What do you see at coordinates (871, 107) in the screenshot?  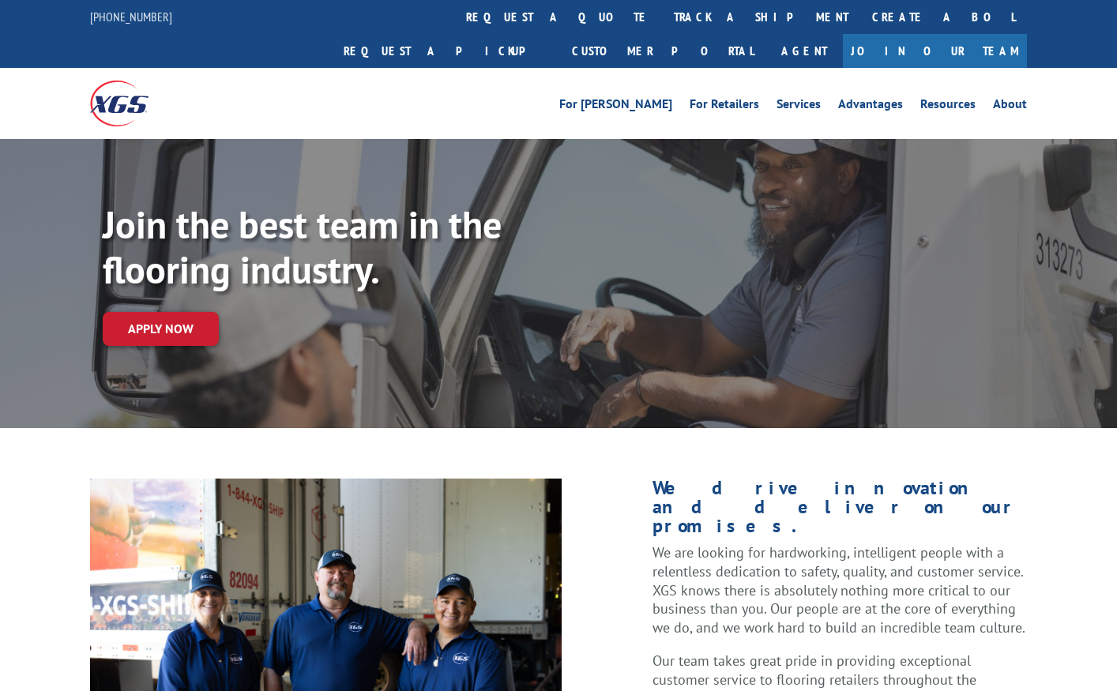 I see `a: Advantages` at bounding box center [871, 107].